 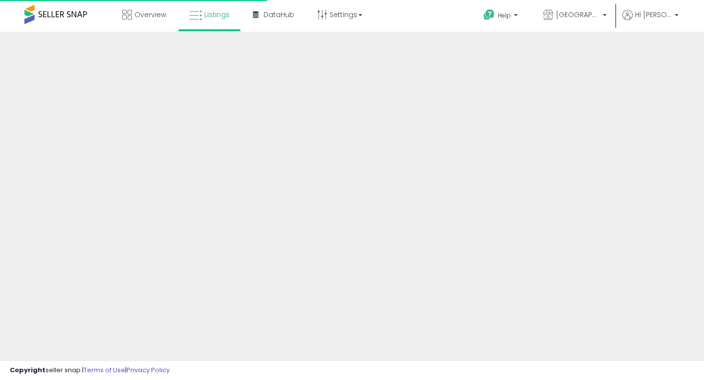 I want to click on span: Overview, so click(x=150, y=15).